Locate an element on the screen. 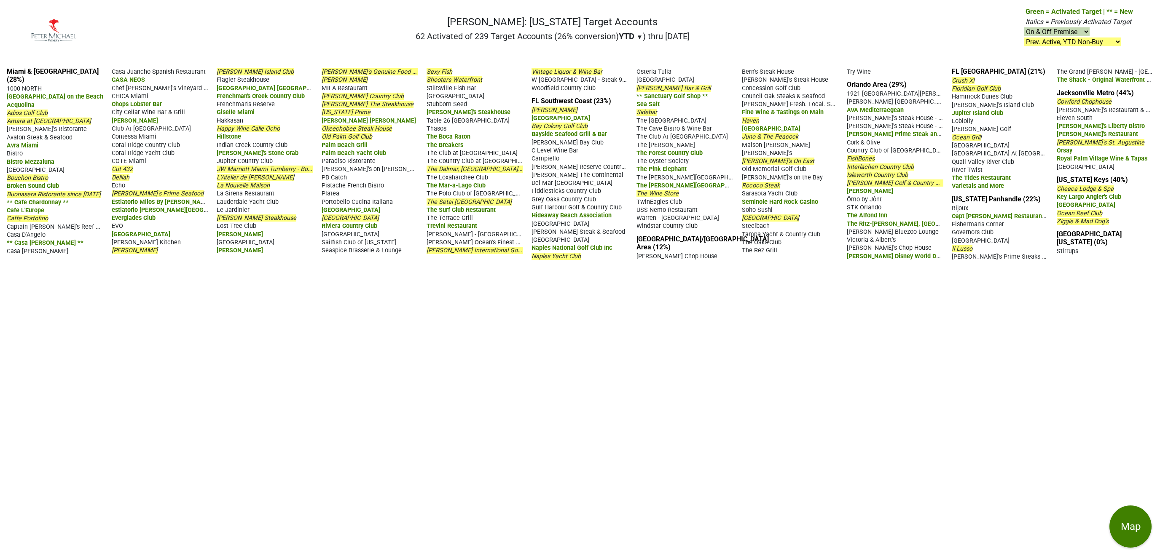 Image resolution: width=1160 pixels, height=556 pixels. span: Fine Wine & Tastings on Main is located at coordinates (783, 112).